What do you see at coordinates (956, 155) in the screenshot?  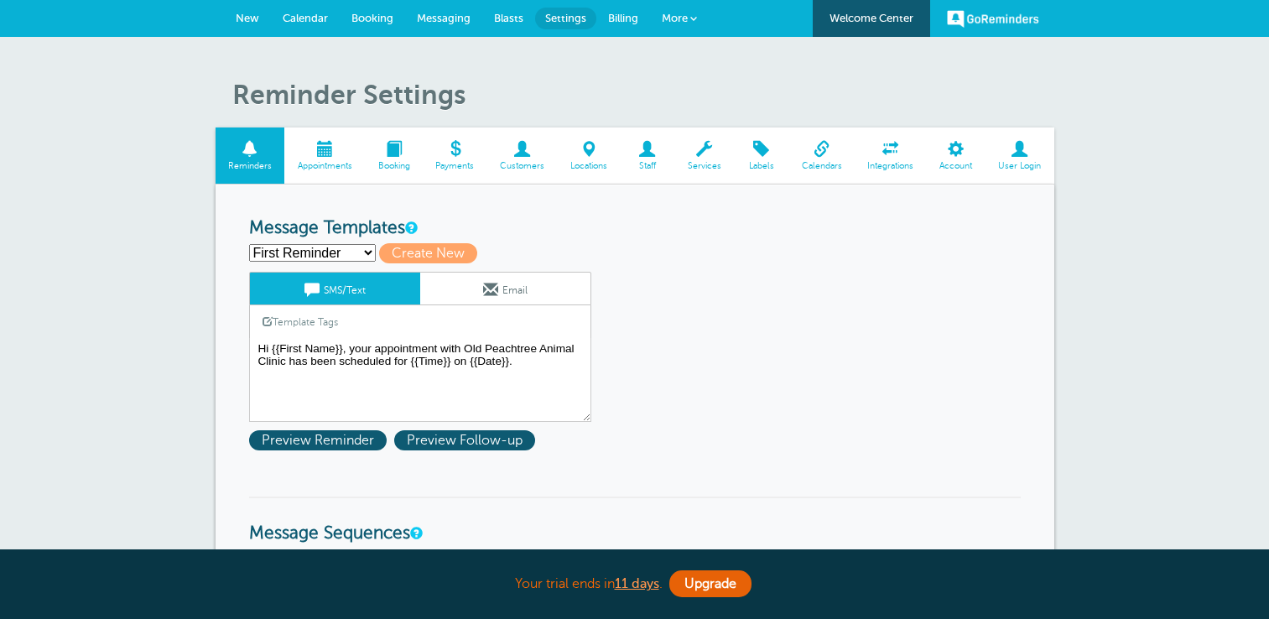 I see `a: Account` at bounding box center [956, 155].